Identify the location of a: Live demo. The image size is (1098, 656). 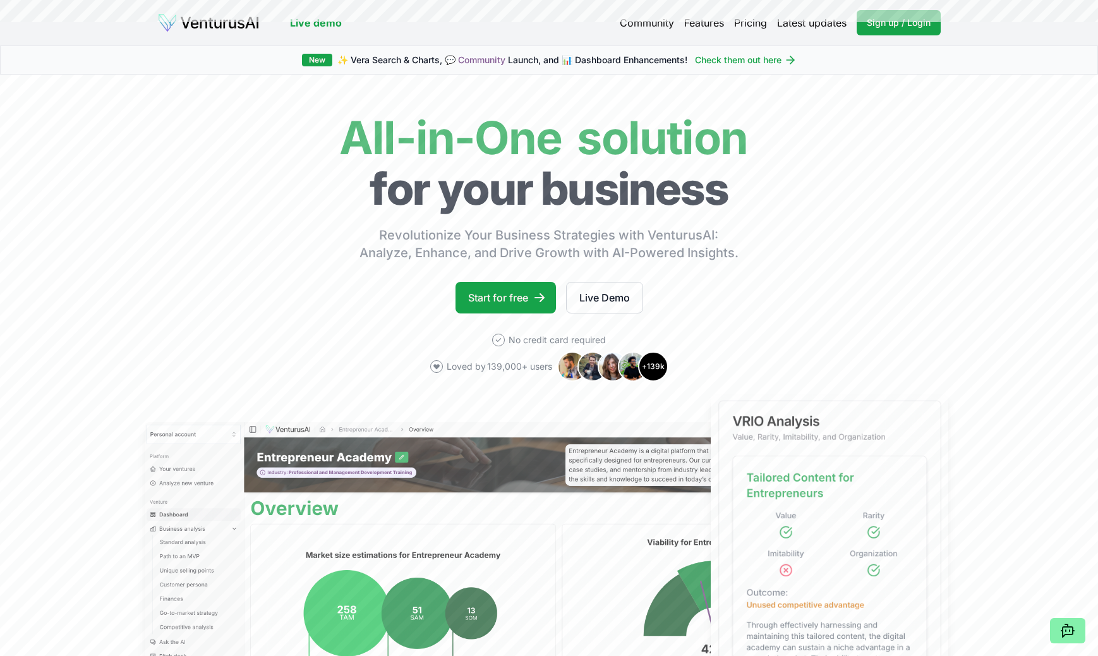
(316, 23).